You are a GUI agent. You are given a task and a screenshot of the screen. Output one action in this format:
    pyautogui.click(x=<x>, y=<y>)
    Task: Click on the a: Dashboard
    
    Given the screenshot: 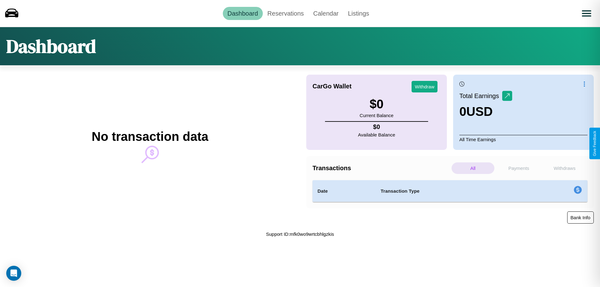 What is the action you would take?
    pyautogui.click(x=243, y=13)
    